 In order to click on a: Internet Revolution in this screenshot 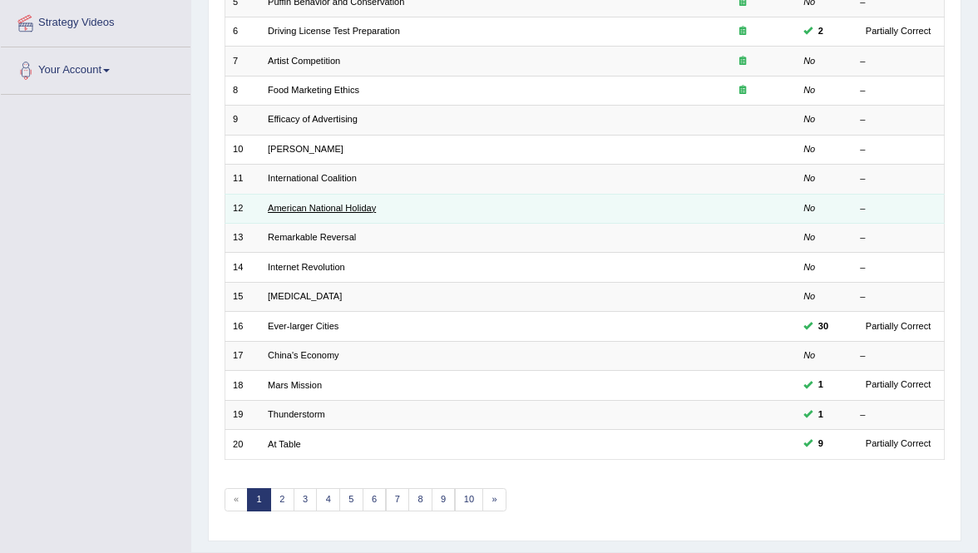, I will do `click(306, 267)`.